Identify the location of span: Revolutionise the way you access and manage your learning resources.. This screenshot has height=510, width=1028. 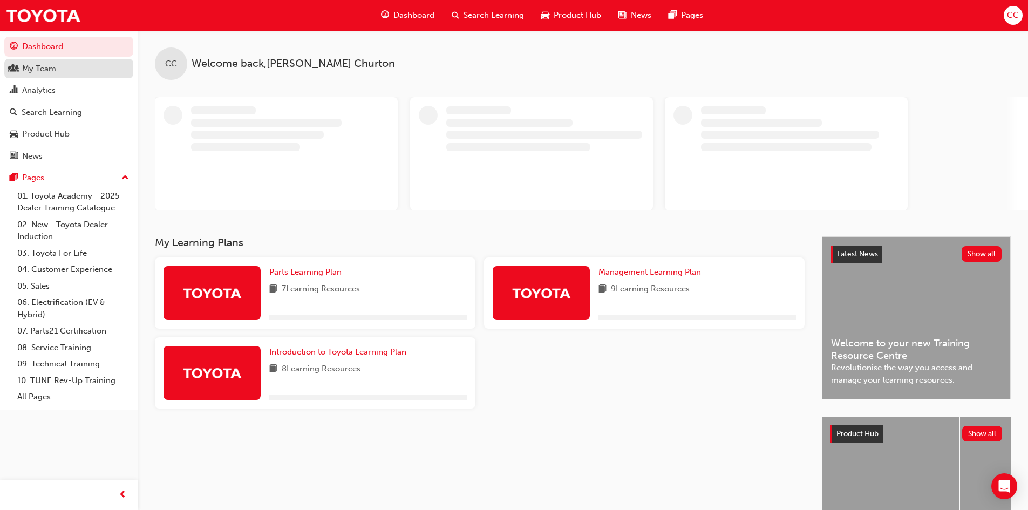
(917, 374).